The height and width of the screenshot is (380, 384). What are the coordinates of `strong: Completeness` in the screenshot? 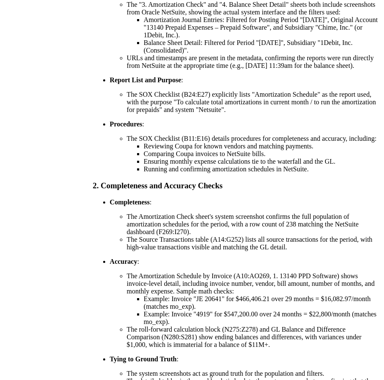 It's located at (130, 202).